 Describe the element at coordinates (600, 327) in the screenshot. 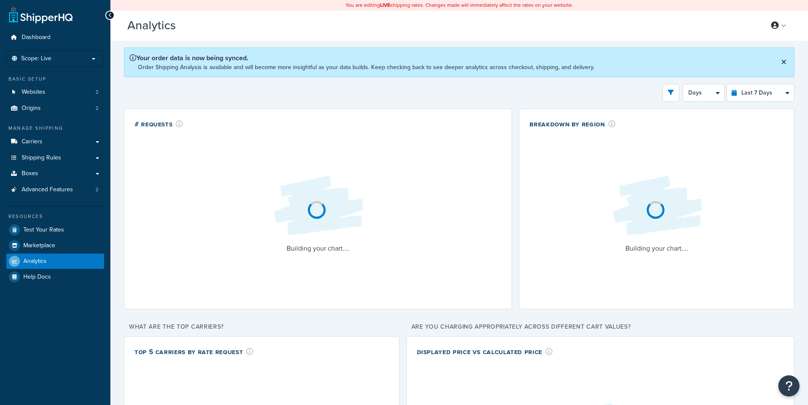

I see `p: Are you charging appropriately across different cart values?` at that location.